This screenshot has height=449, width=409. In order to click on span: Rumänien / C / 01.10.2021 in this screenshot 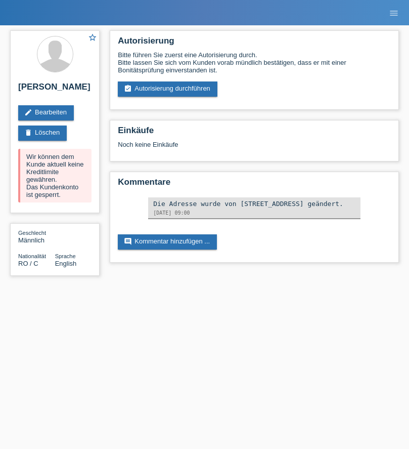, I will do `click(28, 263)`.